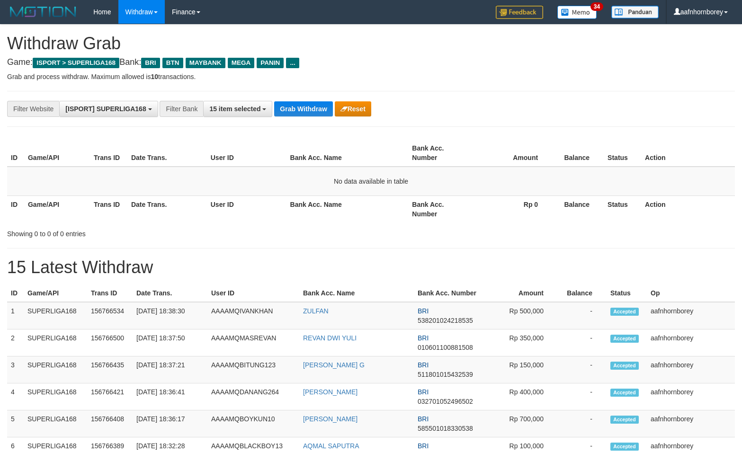 This screenshot has width=742, height=453. What do you see at coordinates (371, 44) in the screenshot?
I see `h1: Withdraw Grab` at bounding box center [371, 44].